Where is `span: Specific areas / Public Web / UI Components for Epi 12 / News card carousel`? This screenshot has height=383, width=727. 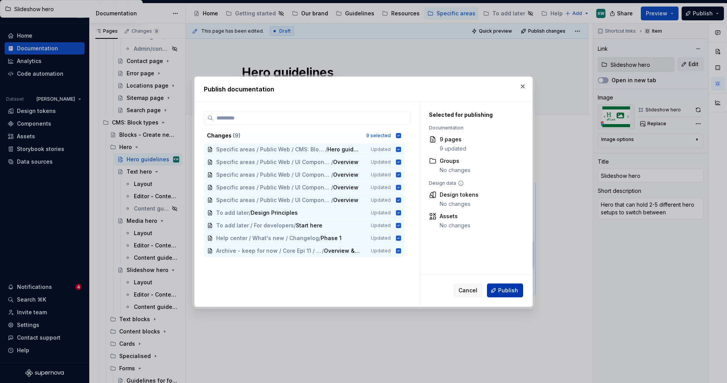
span: Specific areas / Public Web / UI Components for Epi 12 / News card carousel is located at coordinates (273, 175).